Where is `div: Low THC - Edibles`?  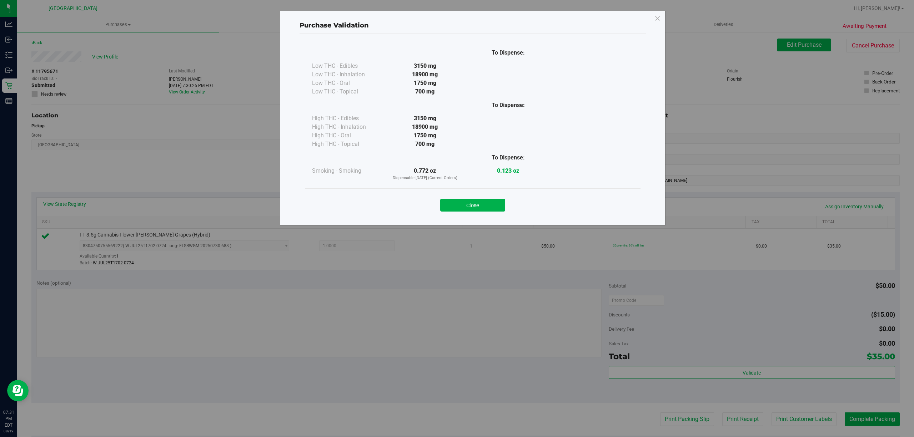
div: Low THC - Edibles is located at coordinates (348, 66).